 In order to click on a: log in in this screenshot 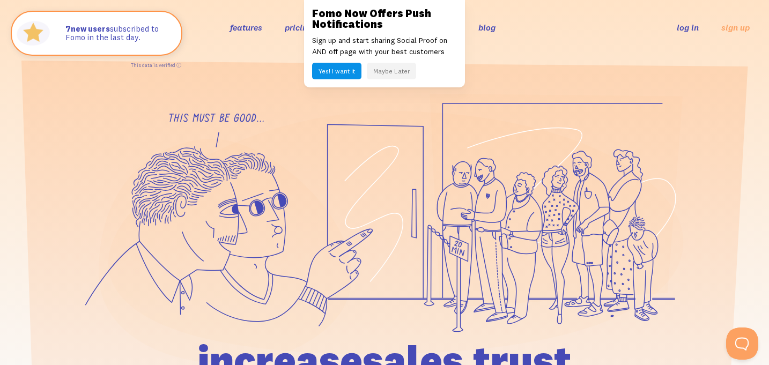, I will do `click(688, 27)`.